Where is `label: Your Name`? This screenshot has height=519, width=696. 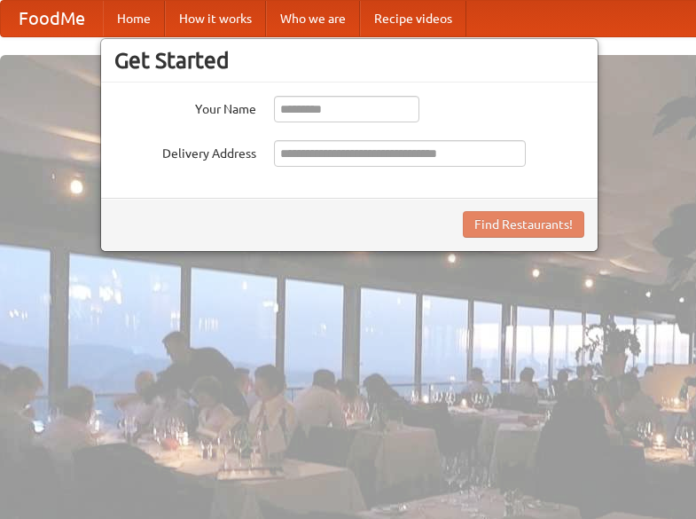
label: Your Name is located at coordinates (185, 106).